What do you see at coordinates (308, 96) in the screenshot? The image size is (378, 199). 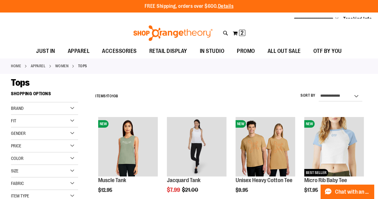 I see `label: Sort By` at bounding box center [308, 96].